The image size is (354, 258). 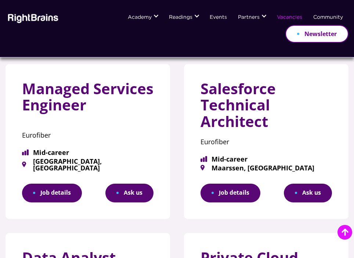 I want to click on h3: Managed Services Engineer, so click(x=88, y=100).